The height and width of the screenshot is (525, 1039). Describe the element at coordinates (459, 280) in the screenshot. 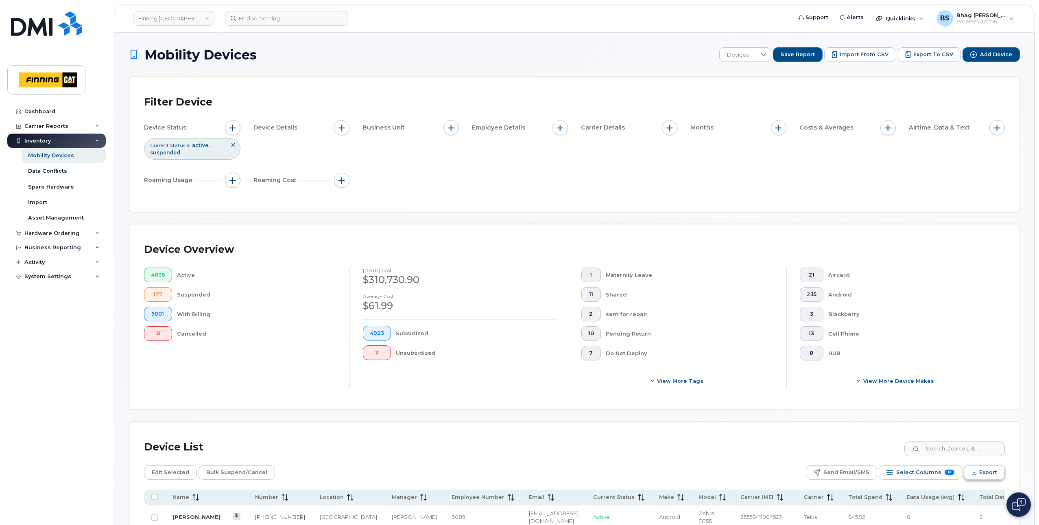

I see `div: $310,730.90` at that location.